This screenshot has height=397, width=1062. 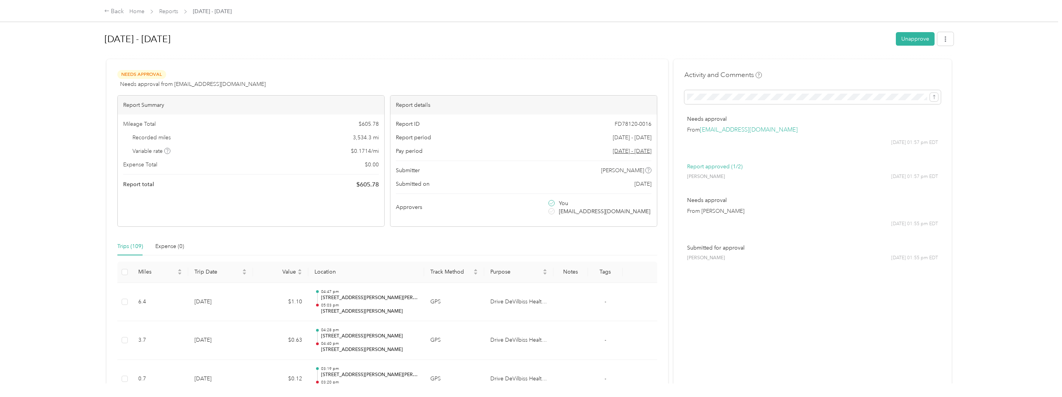 I want to click on span: Value, so click(x=277, y=272).